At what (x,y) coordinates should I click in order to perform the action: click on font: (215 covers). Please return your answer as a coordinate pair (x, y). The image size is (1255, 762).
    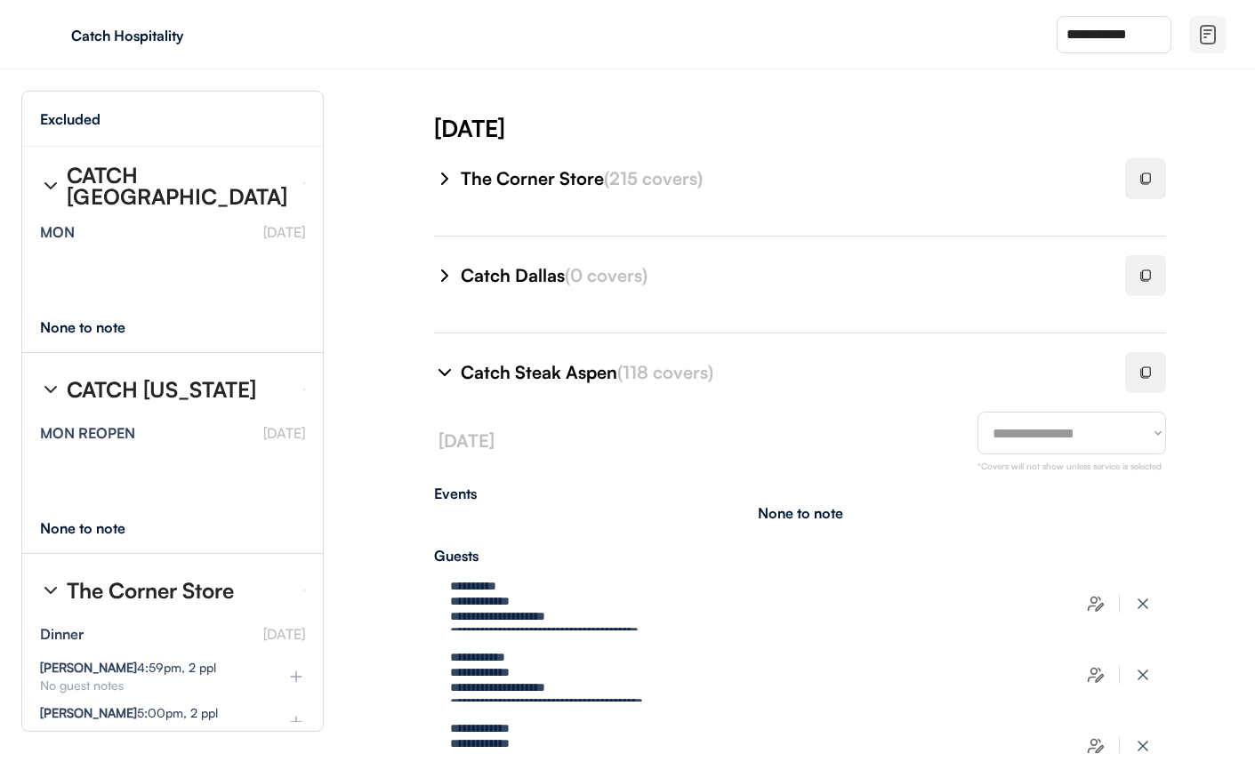
    Looking at the image, I should click on (653, 178).